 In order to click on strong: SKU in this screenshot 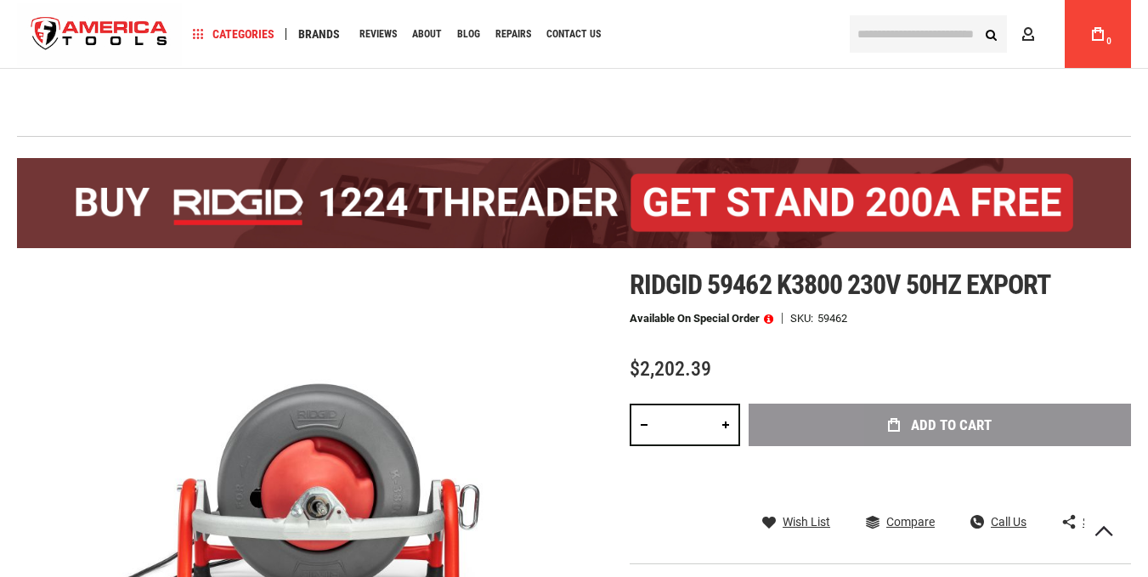, I will do `click(804, 318)`.